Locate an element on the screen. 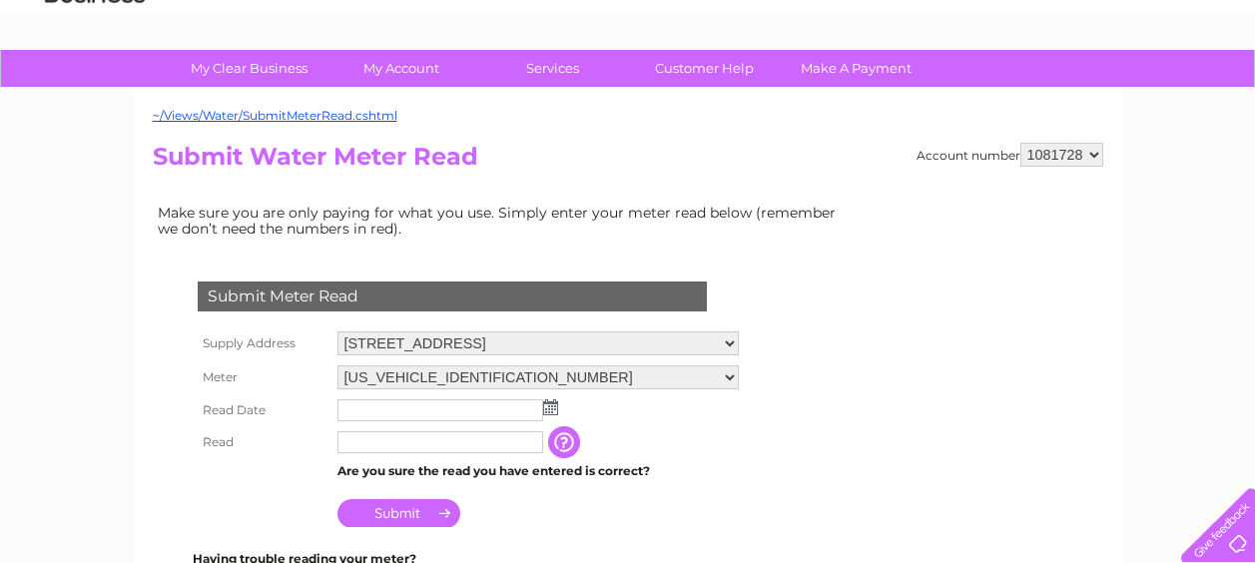 Image resolution: width=1255 pixels, height=563 pixels. a: ~/Views/Water/SubmitMeterRead.cshtml is located at coordinates (274, 115).